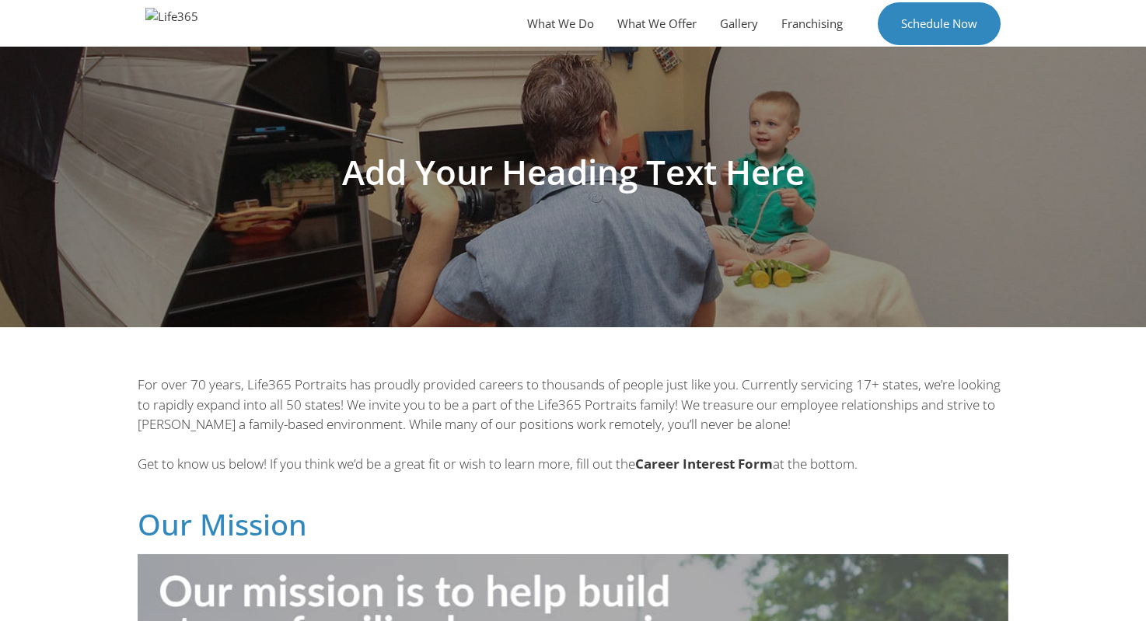 The height and width of the screenshot is (621, 1146). I want to click on h2: Our Mission, so click(573, 524).